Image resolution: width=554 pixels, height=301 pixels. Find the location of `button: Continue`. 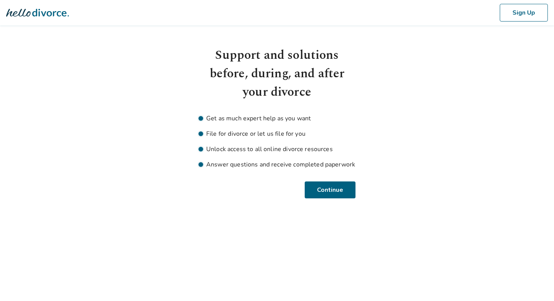

button: Continue is located at coordinates (331, 190).